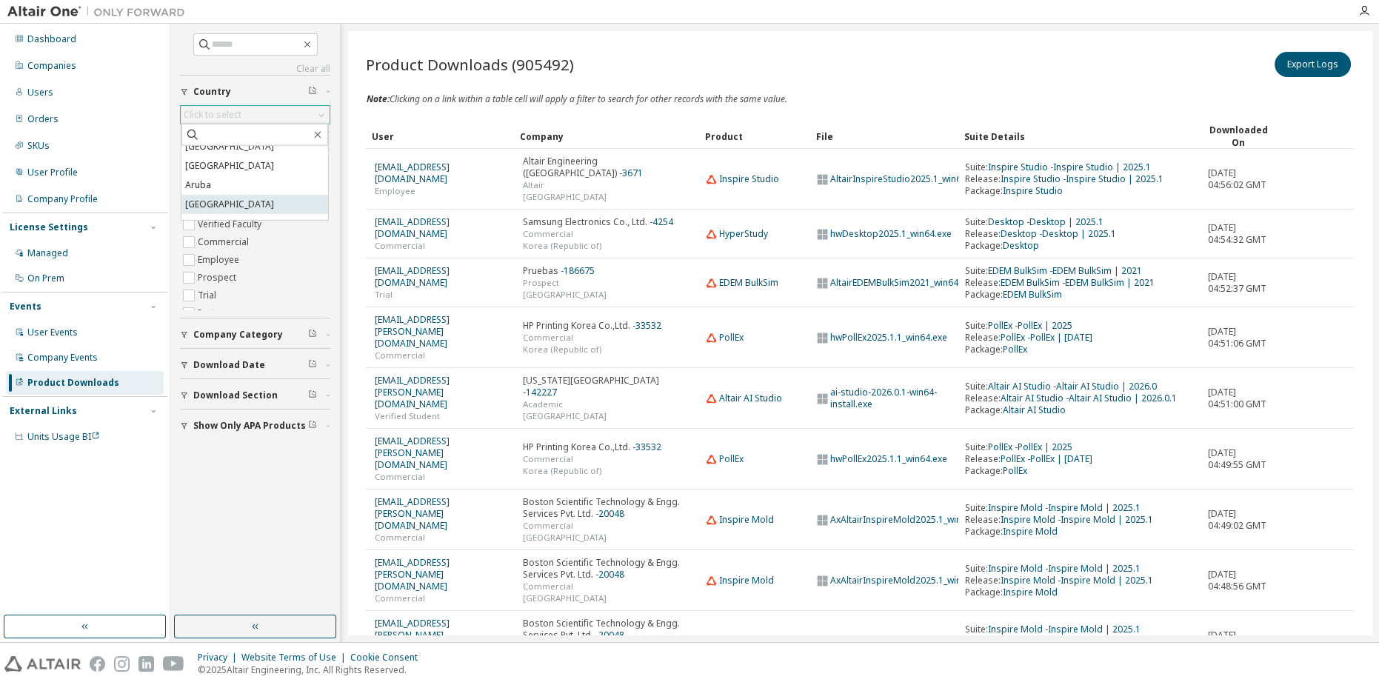 This screenshot has height=685, width=1379. What do you see at coordinates (378, 98) in the screenshot?
I see `span: Note:` at bounding box center [378, 98].